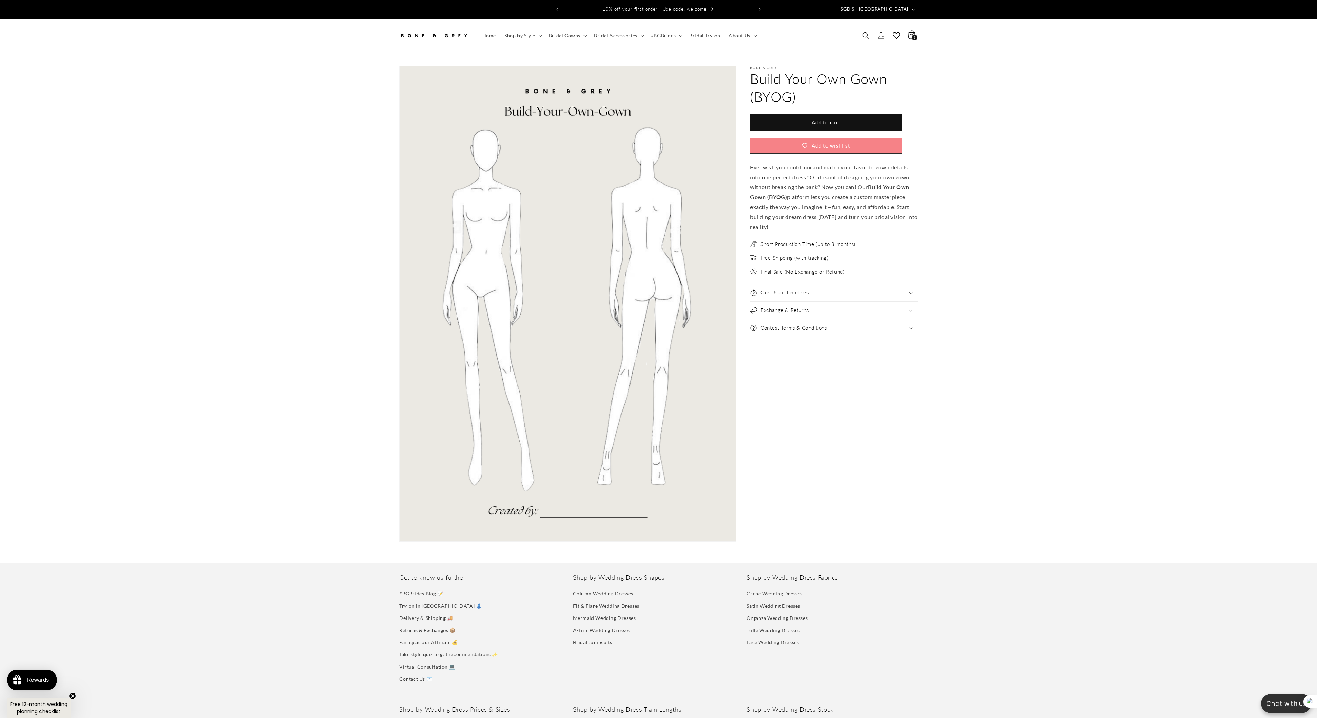 This screenshot has width=1317, height=718. I want to click on span: Bridal Accessories, so click(616, 36).